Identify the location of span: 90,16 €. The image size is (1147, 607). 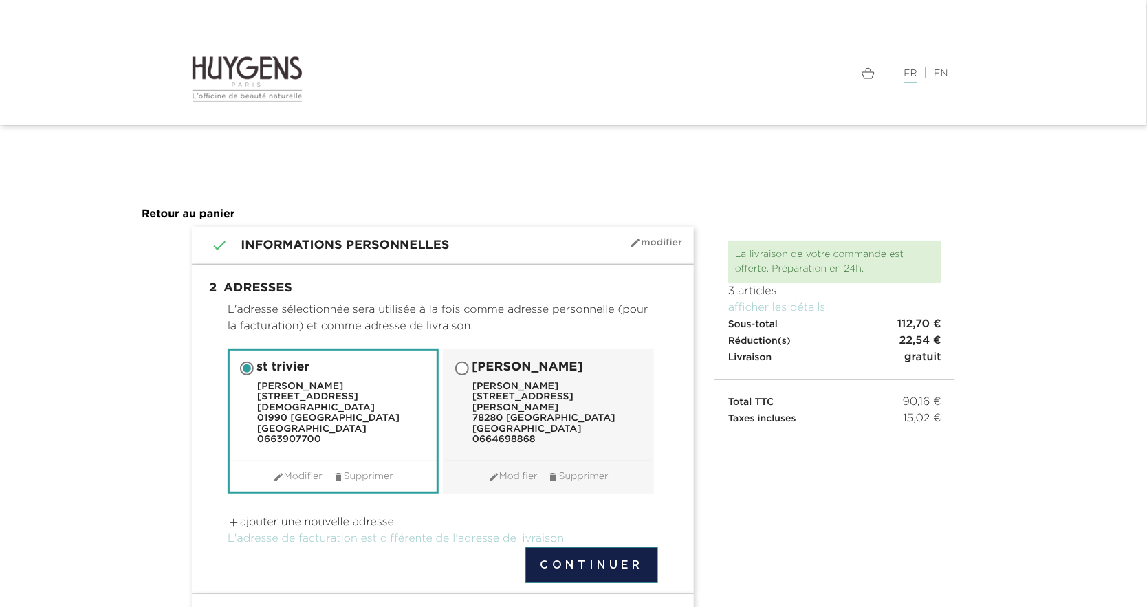
(922, 402).